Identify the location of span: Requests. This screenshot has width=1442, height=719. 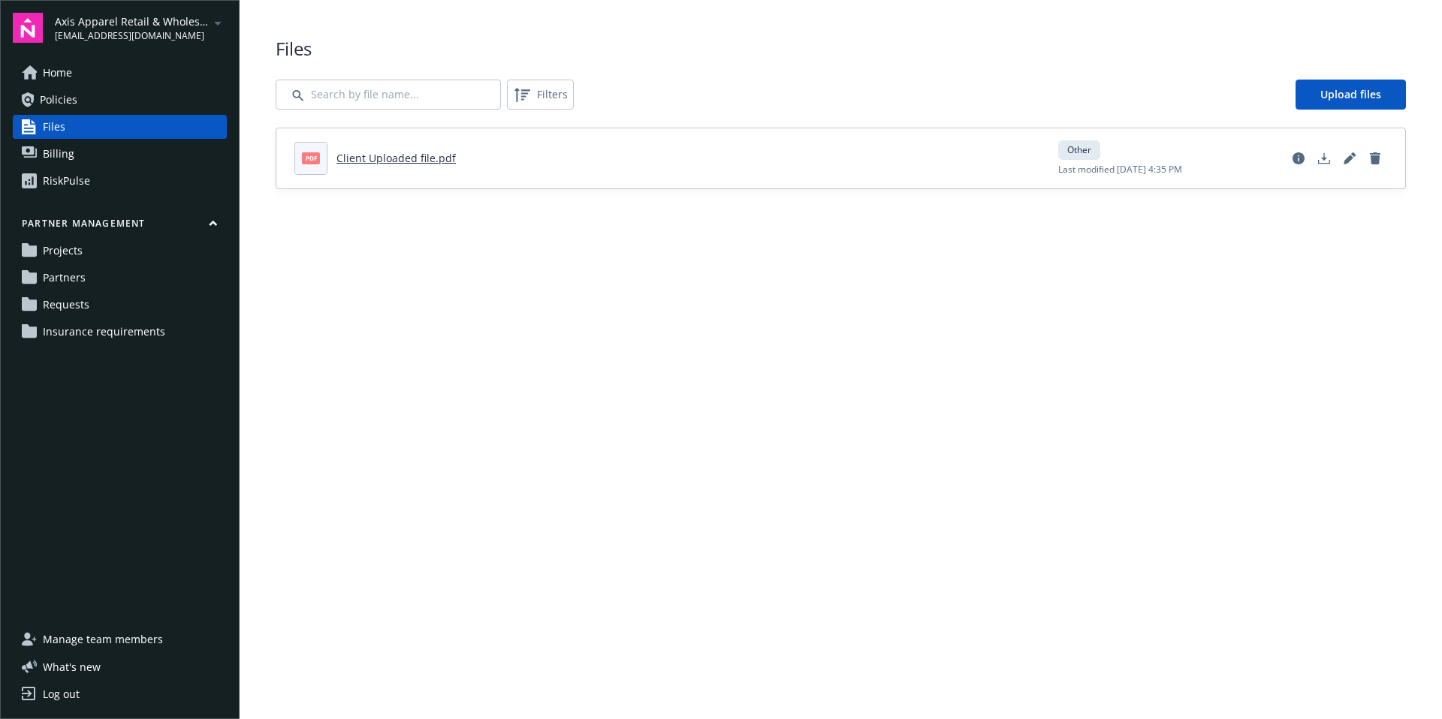
(66, 305).